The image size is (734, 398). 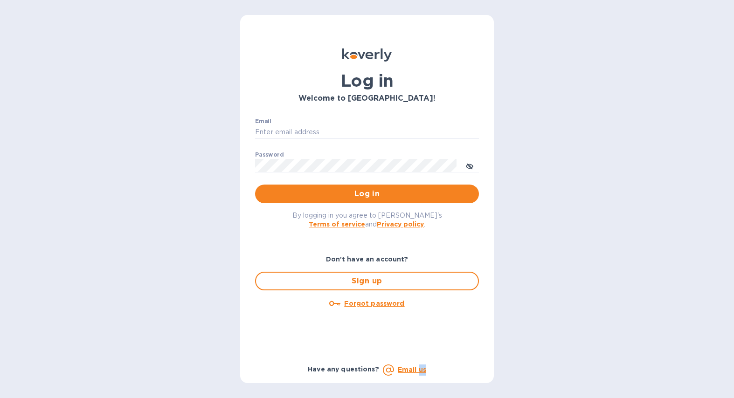 What do you see at coordinates (367, 132) in the screenshot?
I see `input: Enter email address` at bounding box center [367, 132].